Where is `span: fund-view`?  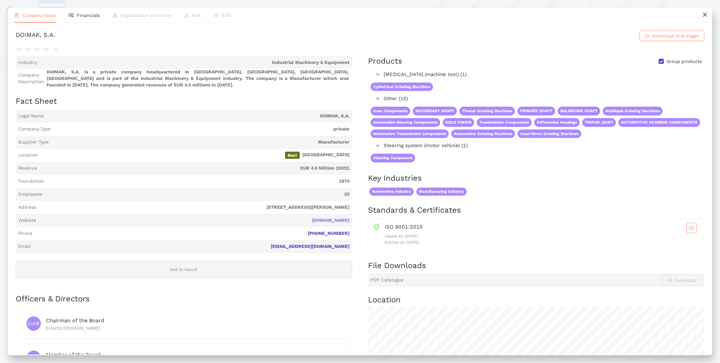
span: fund-view is located at coordinates (71, 15).